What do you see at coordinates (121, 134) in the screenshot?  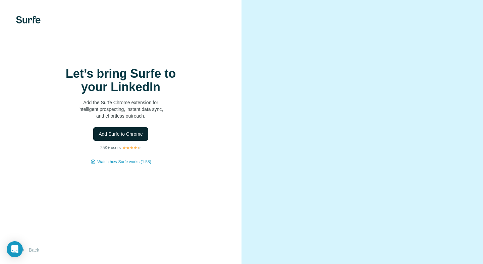 I see `span: Add Surfe to Chrome` at bounding box center [121, 134].